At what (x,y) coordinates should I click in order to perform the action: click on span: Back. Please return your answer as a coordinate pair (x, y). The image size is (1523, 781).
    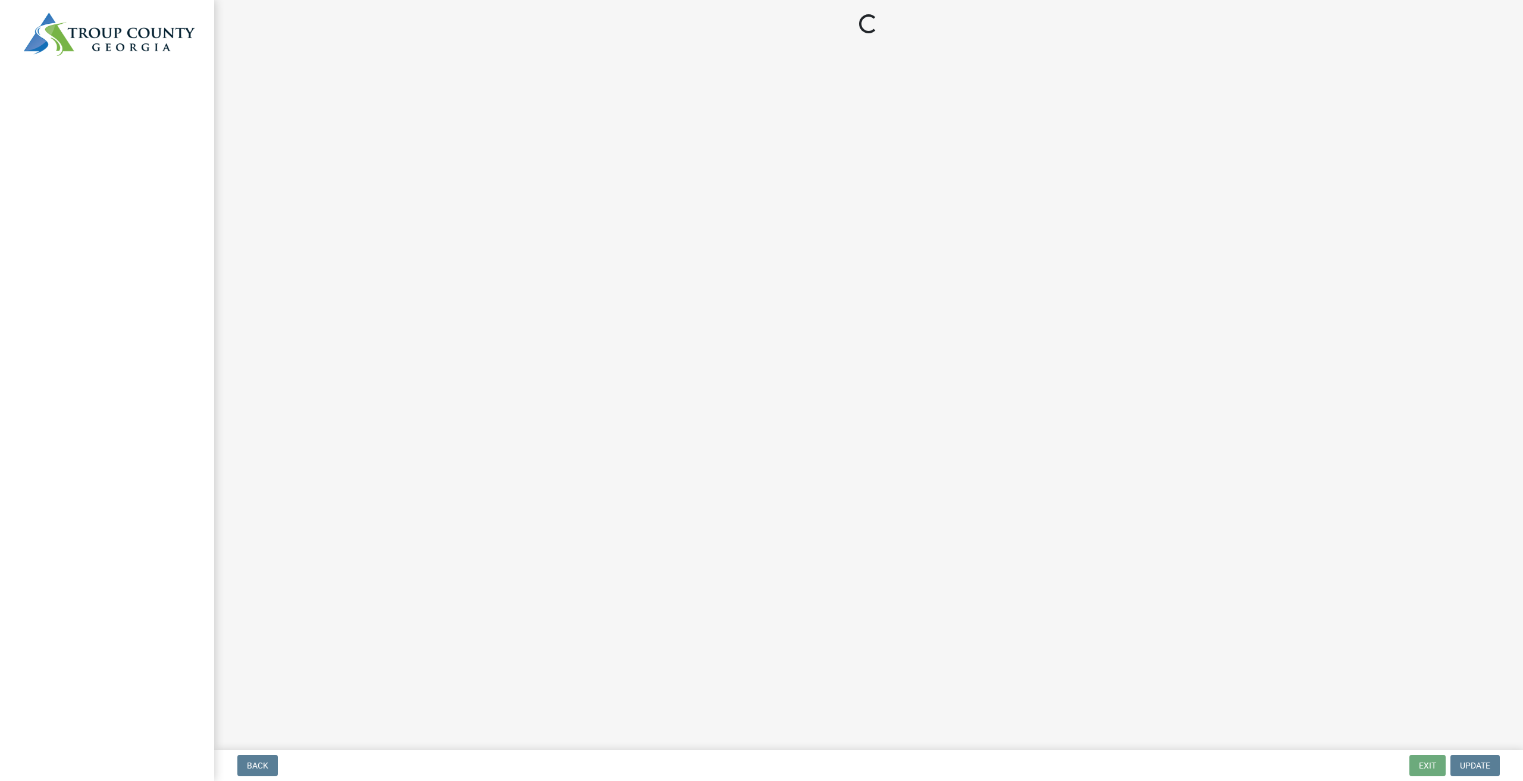
    Looking at the image, I should click on (258, 766).